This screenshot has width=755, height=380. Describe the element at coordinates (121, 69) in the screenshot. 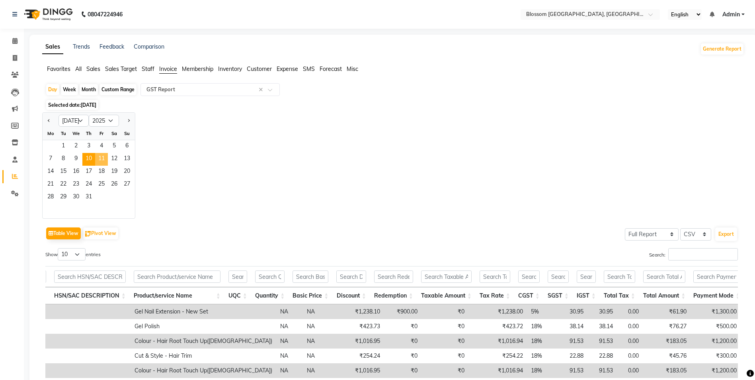

I see `span: Sales Target` at that location.